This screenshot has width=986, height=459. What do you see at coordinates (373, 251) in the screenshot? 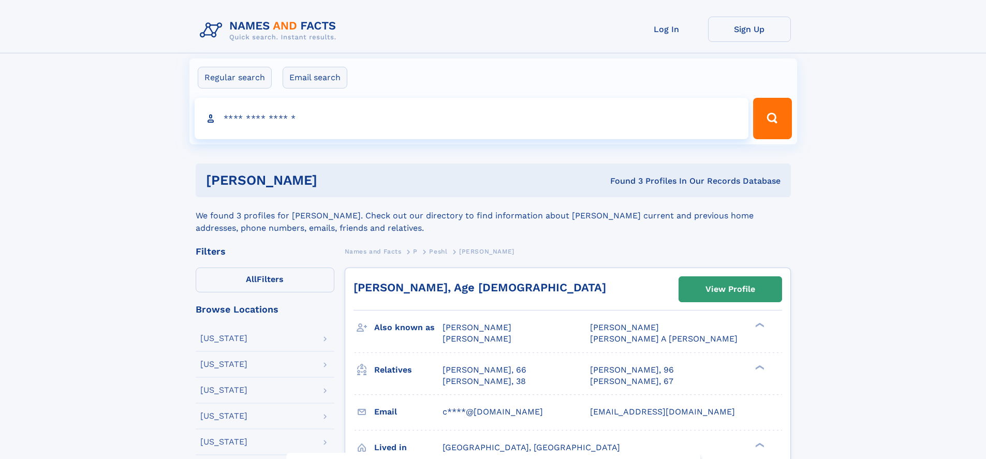
I see `a: Names and Facts` at bounding box center [373, 251].